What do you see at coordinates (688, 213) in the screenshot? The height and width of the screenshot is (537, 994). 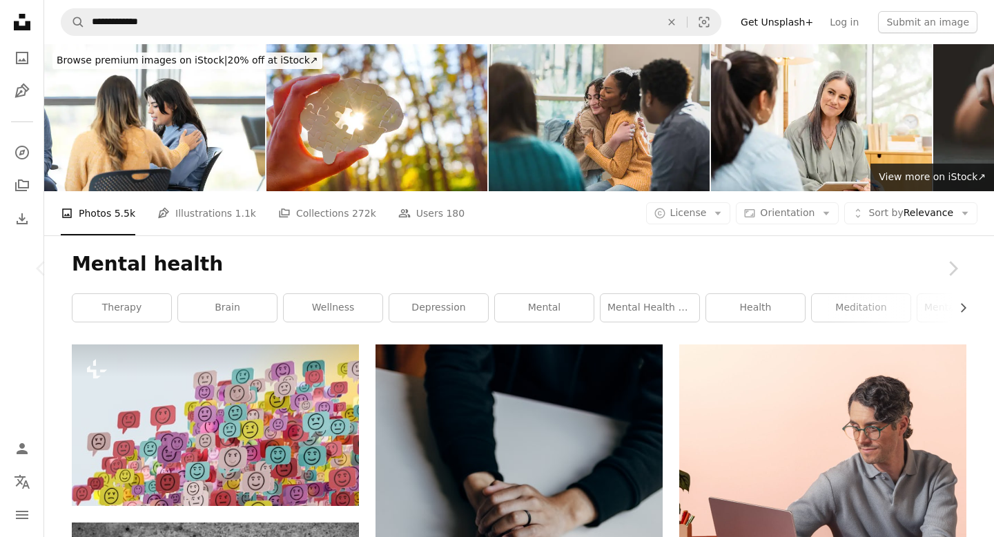 I see `span: License` at bounding box center [688, 213].